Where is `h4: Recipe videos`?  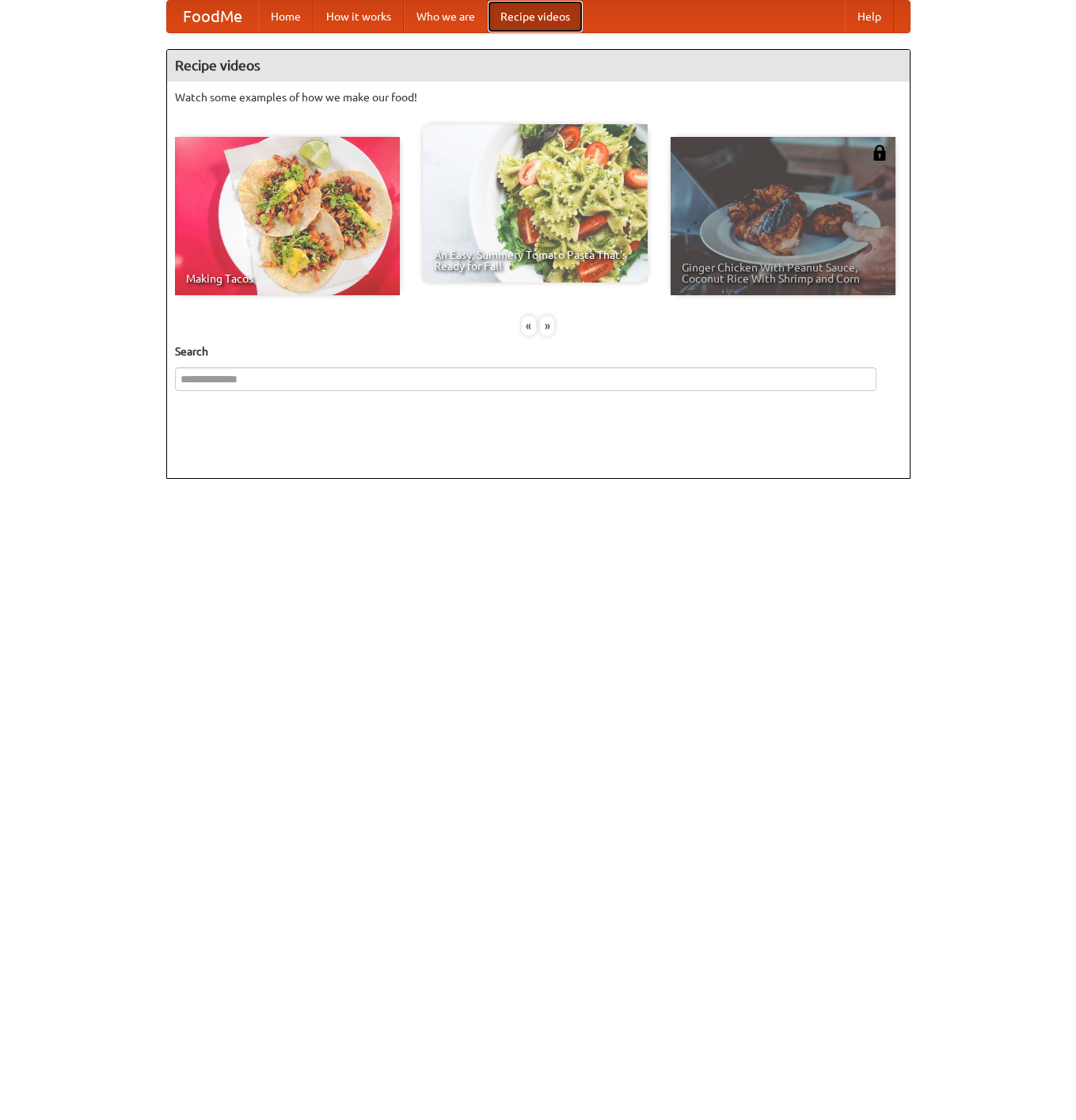 h4: Recipe videos is located at coordinates (538, 66).